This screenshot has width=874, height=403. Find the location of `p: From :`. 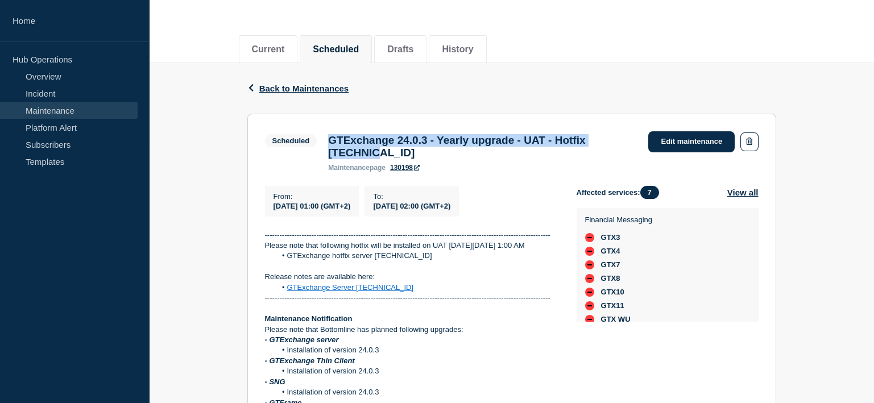

p: From : is located at coordinates (312, 196).